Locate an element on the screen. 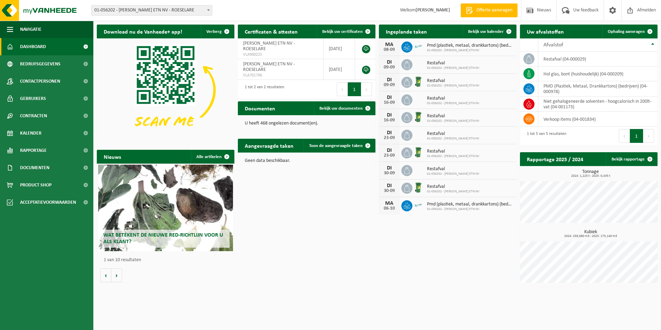 This screenshot has height=330, width=661. span: Toon de aangevraagde taken is located at coordinates (336, 146).